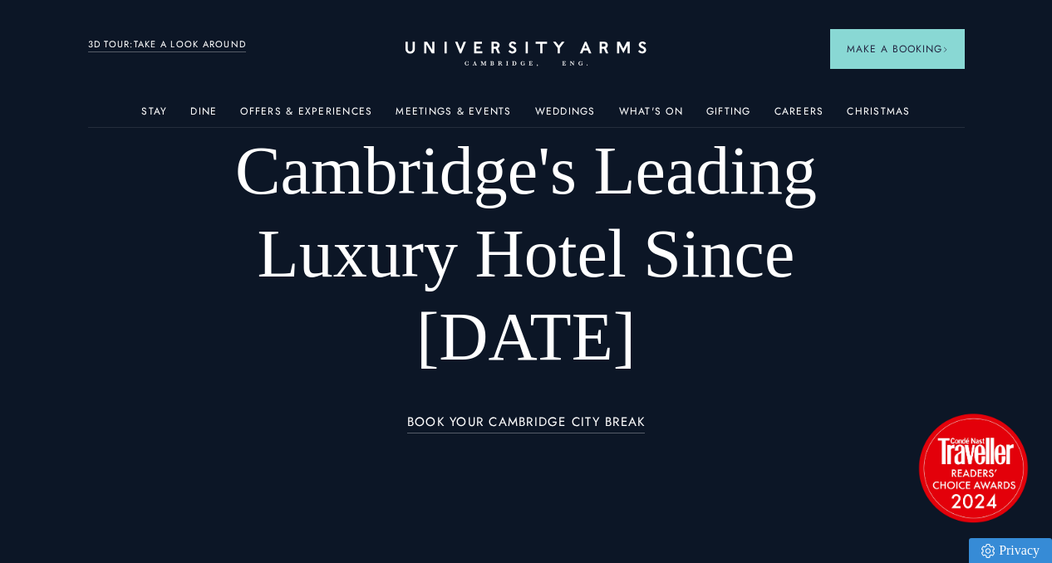 The width and height of the screenshot is (1052, 563). What do you see at coordinates (204, 116) in the screenshot?
I see `a: Dine` at bounding box center [204, 116].